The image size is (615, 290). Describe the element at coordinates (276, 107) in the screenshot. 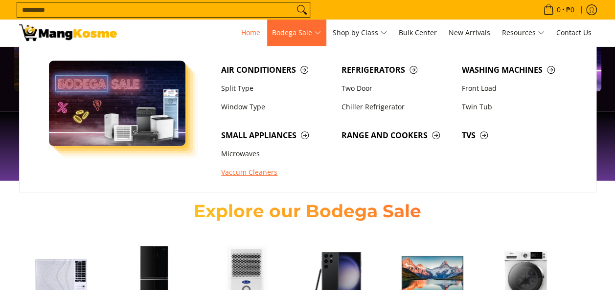

I see `a: Window Type` at that location.